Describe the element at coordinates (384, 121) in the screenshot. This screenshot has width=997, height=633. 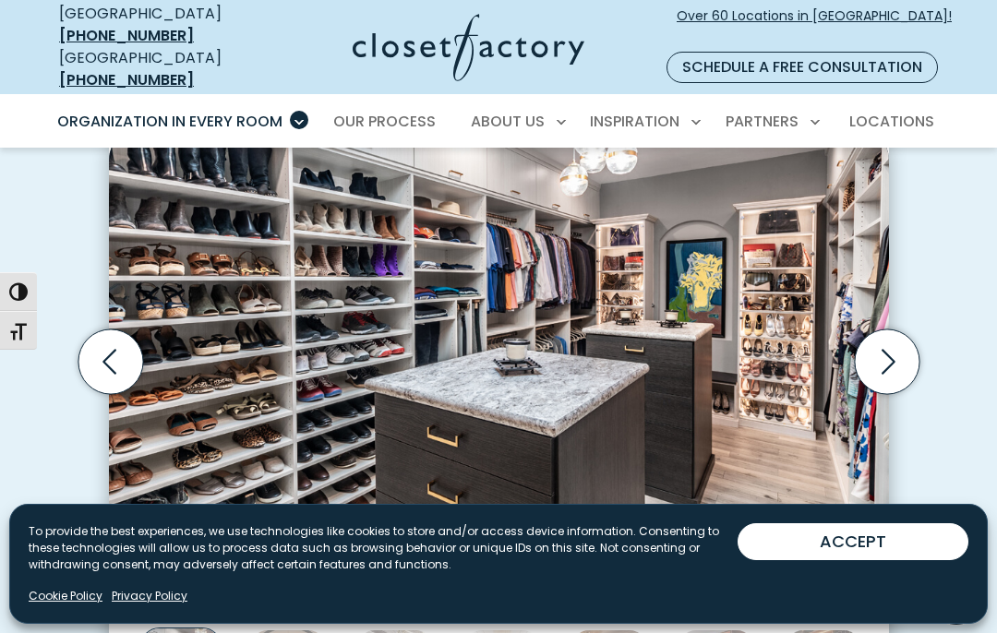
I see `span: Our Process` at that location.